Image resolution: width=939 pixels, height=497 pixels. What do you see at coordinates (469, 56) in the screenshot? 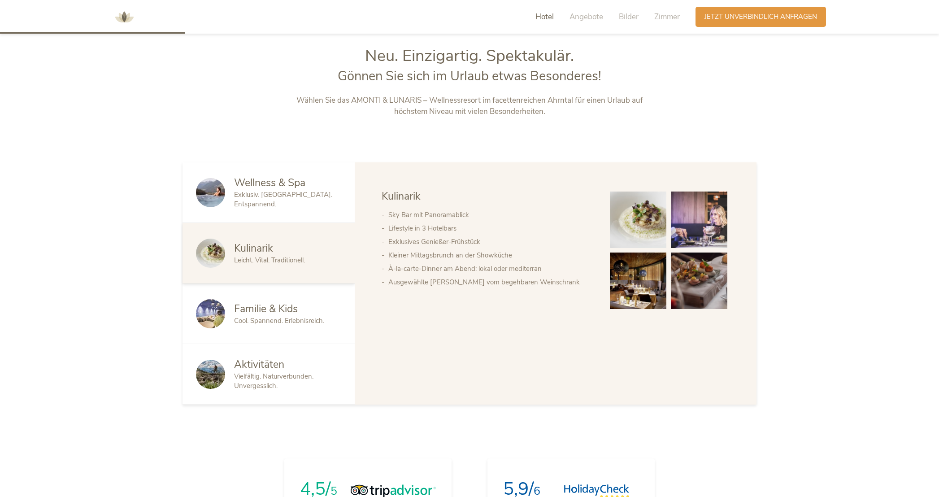
I see `span: Neu. Einzigartig. Spektakulär.` at bounding box center [469, 56].